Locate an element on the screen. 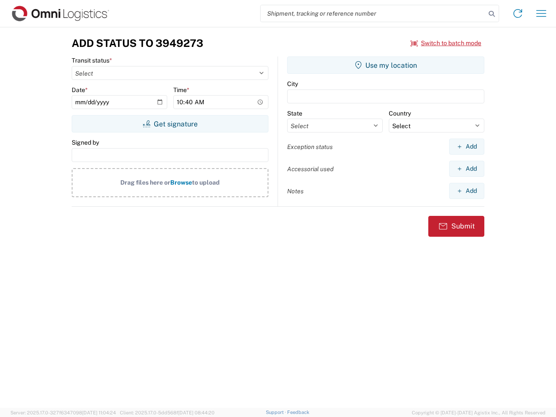  span: Client: 2025.17.0-5dd568f is located at coordinates (167, 412).